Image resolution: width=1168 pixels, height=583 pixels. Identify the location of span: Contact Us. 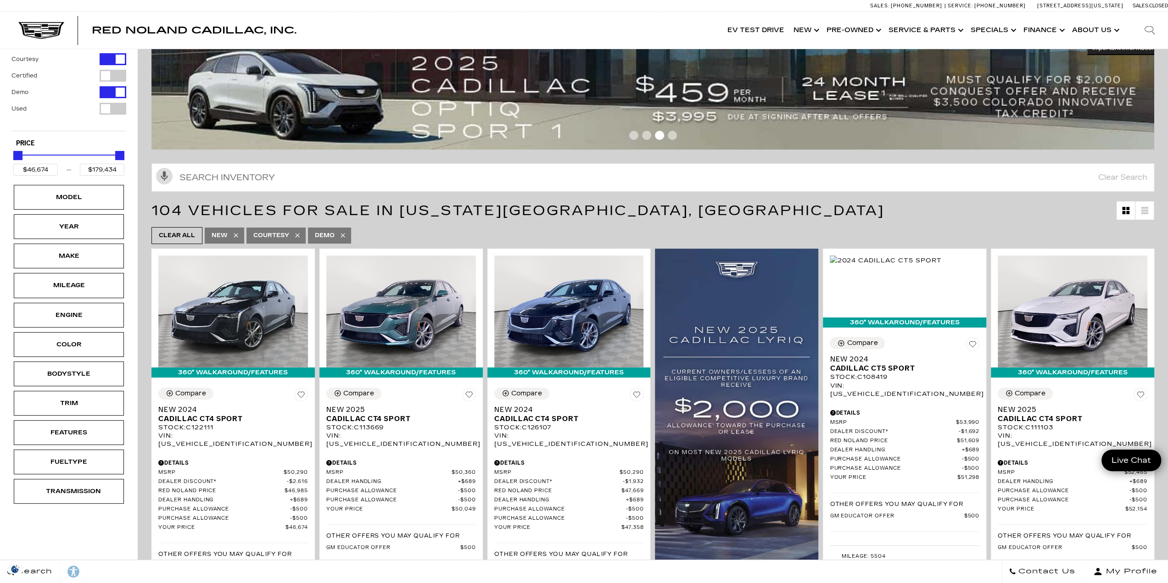
(1045, 572).